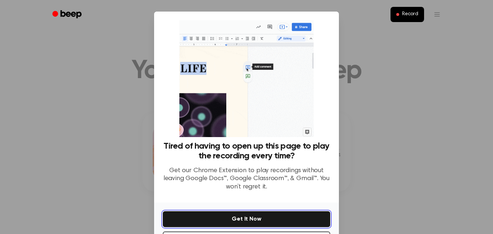 This screenshot has width=493, height=234. What do you see at coordinates (410, 14) in the screenshot?
I see `span: Record` at bounding box center [410, 14].